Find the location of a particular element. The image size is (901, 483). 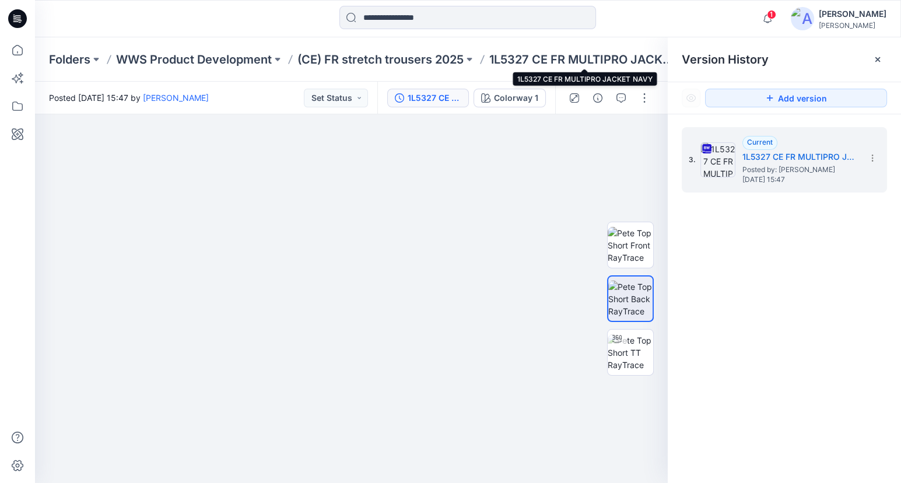

p: WWS Product Development is located at coordinates (194, 59).